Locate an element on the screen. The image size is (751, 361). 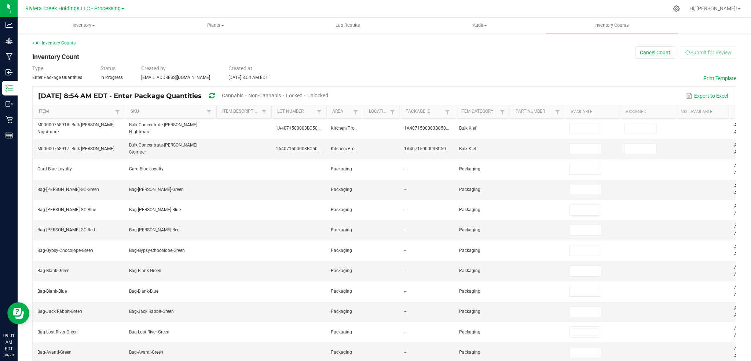
span: Enter Package Quantities is located at coordinates (57, 77).